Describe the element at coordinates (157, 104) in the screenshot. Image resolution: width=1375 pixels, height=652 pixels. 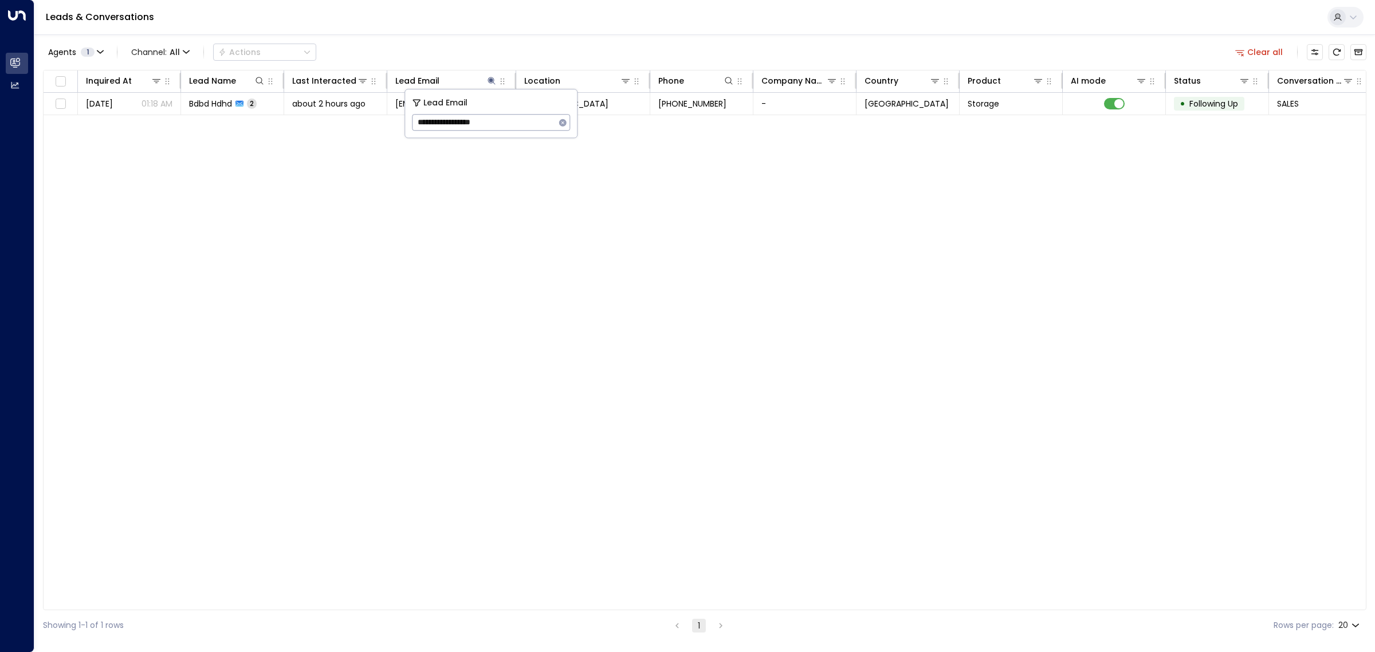
I see `p: 01:18 AM` at that location.